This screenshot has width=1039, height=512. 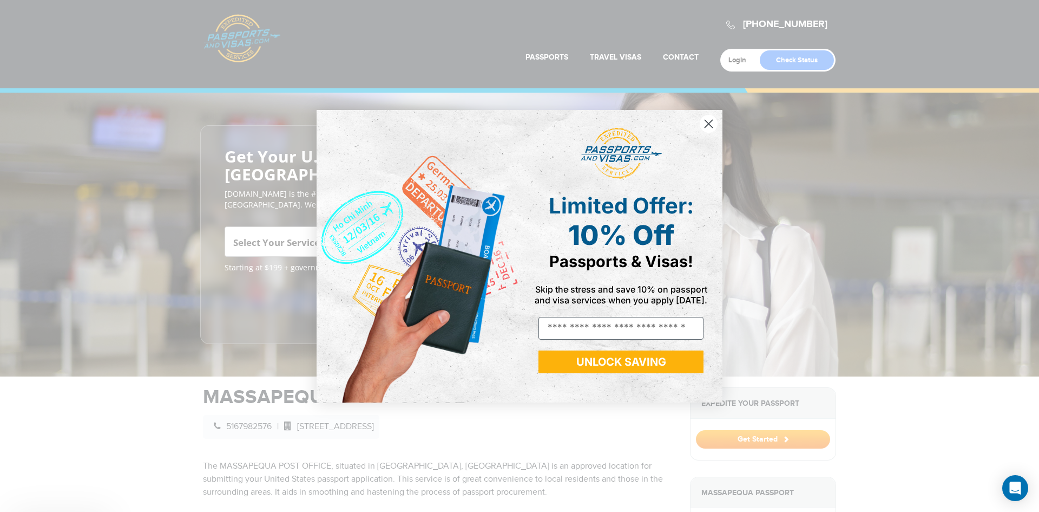 What do you see at coordinates (621, 205) in the screenshot?
I see `span: Limited Offer:` at bounding box center [621, 205].